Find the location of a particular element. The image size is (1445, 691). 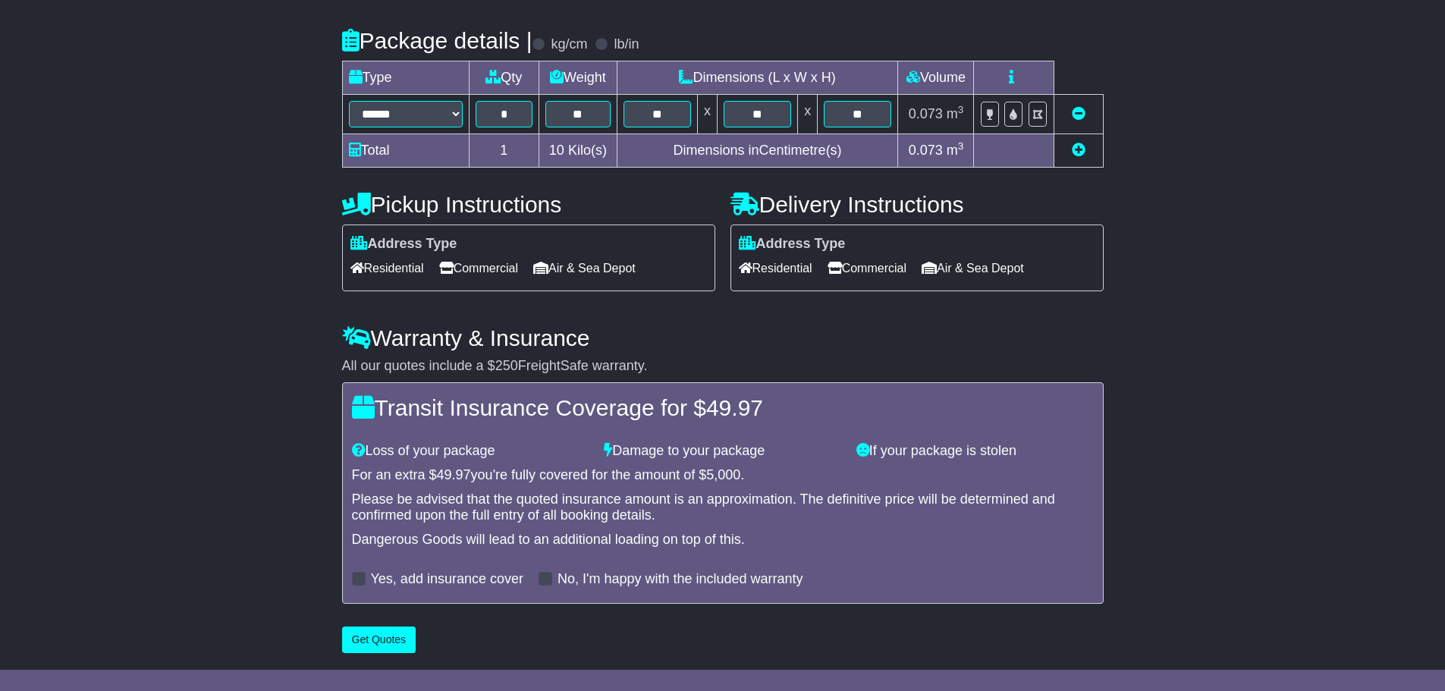

h4: Package details | is located at coordinates (437, 40).